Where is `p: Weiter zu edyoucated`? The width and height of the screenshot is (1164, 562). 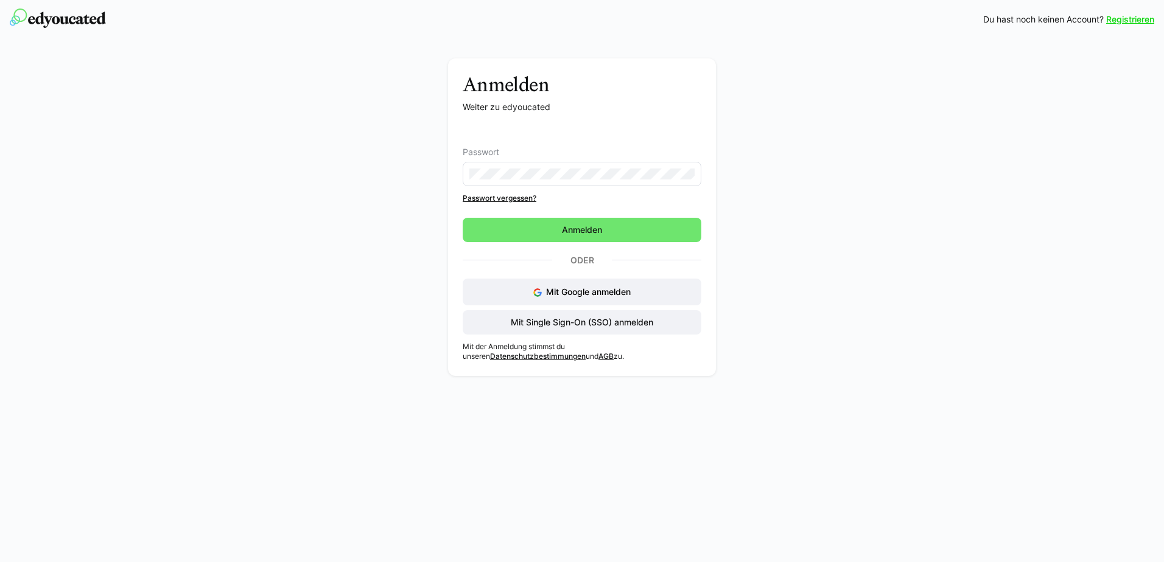
p: Weiter zu edyoucated is located at coordinates (582, 107).